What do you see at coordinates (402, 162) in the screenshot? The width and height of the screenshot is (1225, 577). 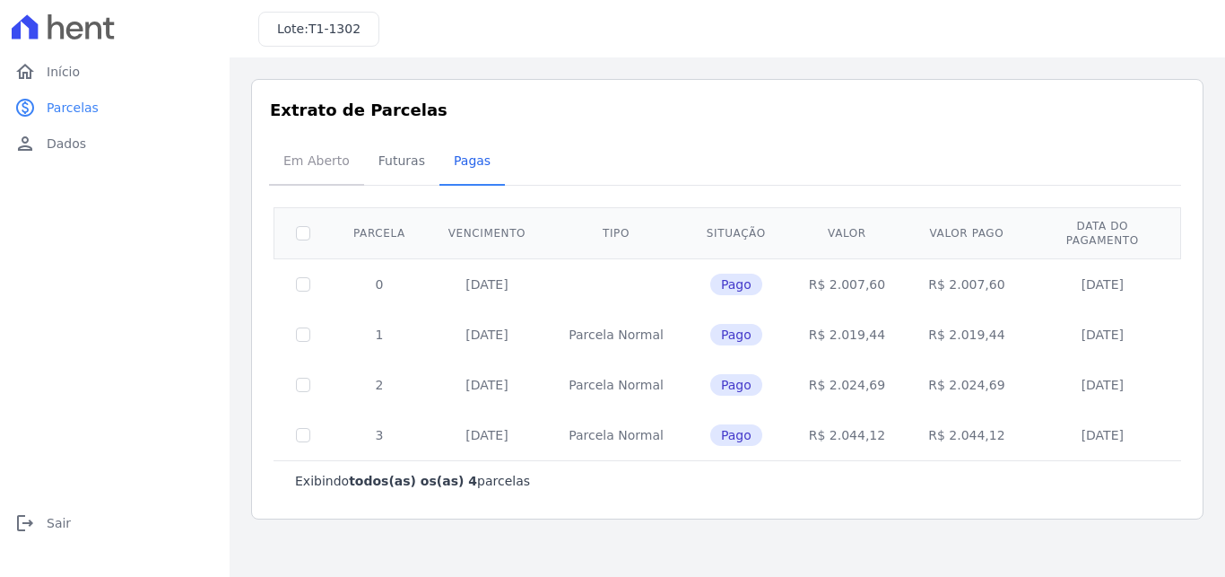 I see `a: Futuras` at bounding box center [402, 162].